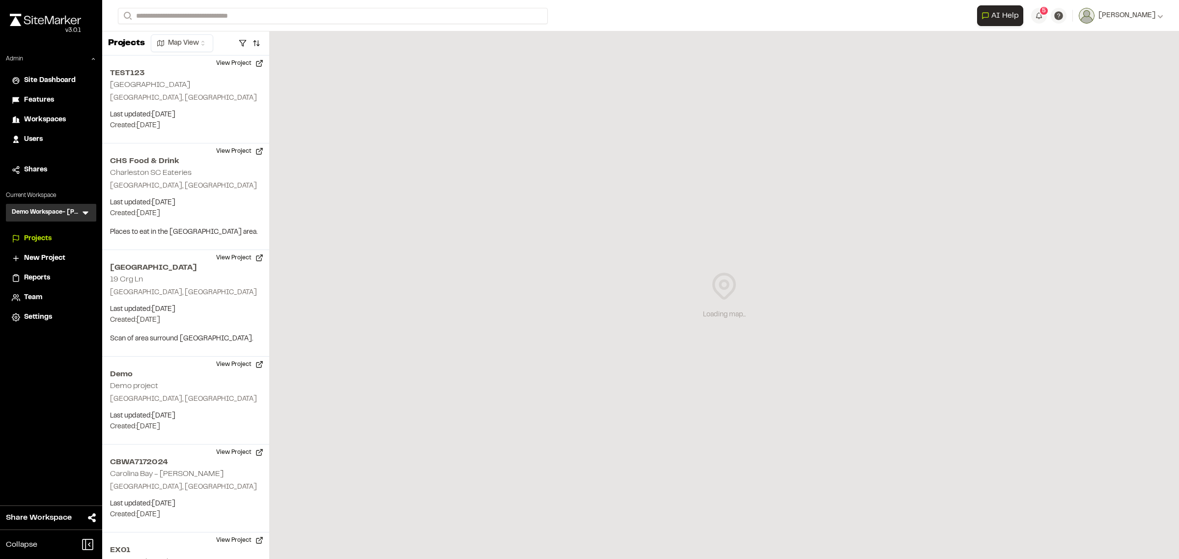  Describe the element at coordinates (33, 298) in the screenshot. I see `span: Team` at that location.